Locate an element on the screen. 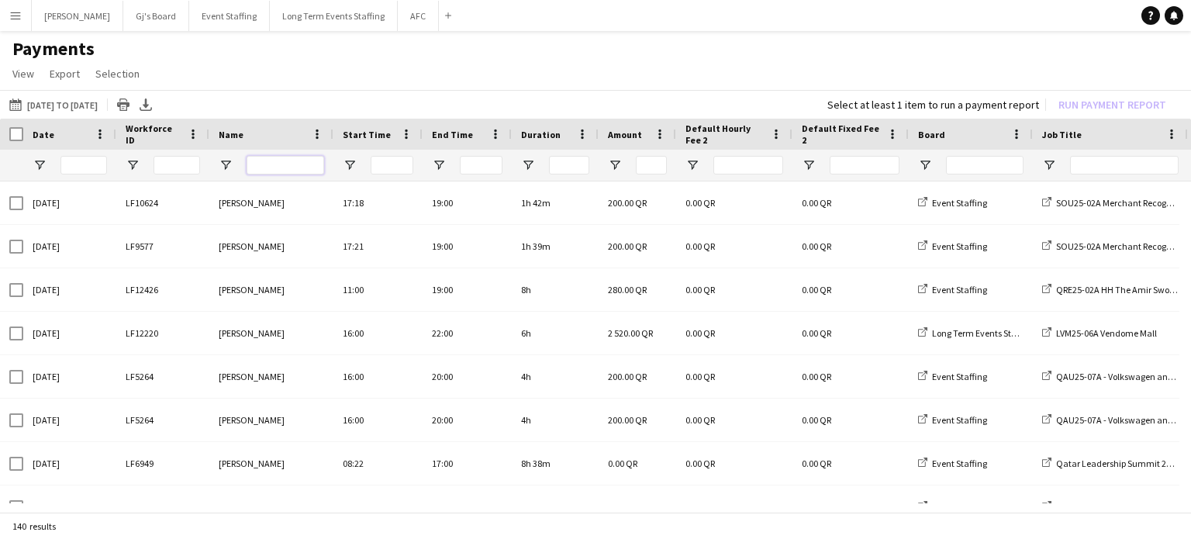 This screenshot has width=1191, height=539. a: View is located at coordinates (23, 74).